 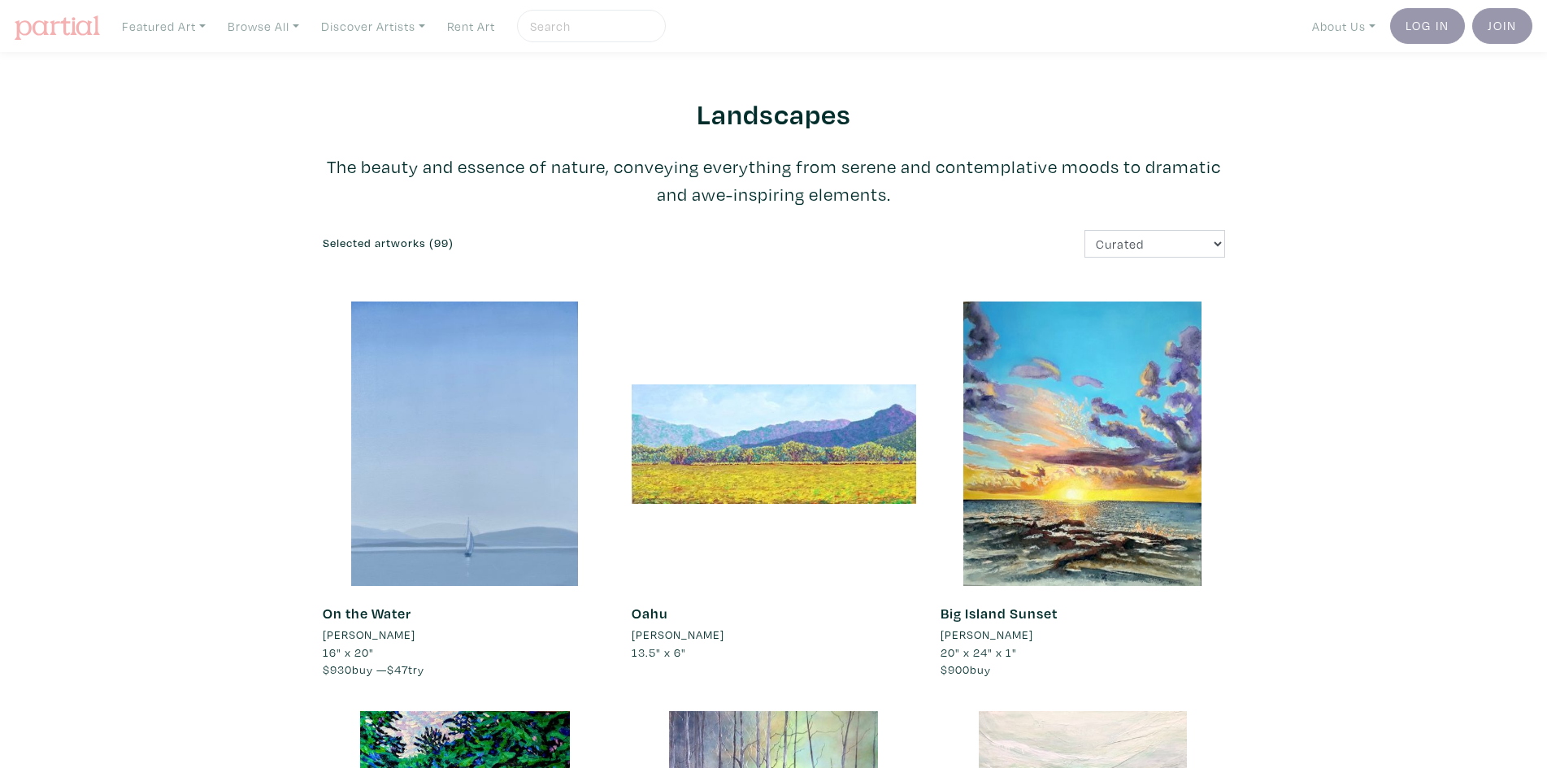 What do you see at coordinates (979, 652) in the screenshot?
I see `span: 20" x 24" x 1"` at bounding box center [979, 652].